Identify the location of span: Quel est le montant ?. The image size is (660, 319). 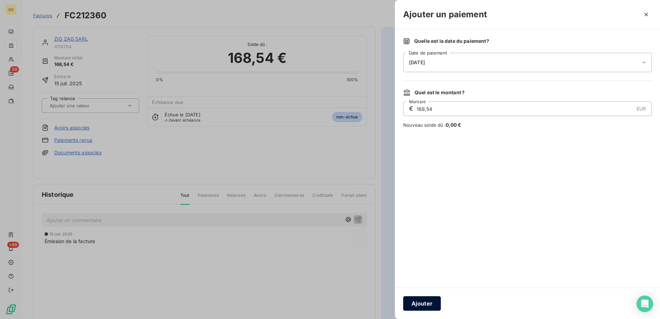
(440, 93).